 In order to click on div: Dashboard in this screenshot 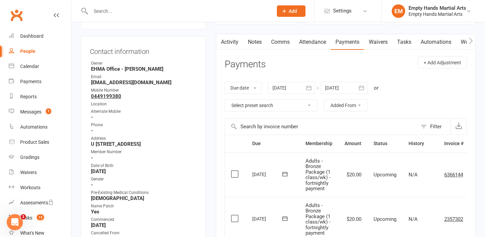, I will do `click(32, 36)`.